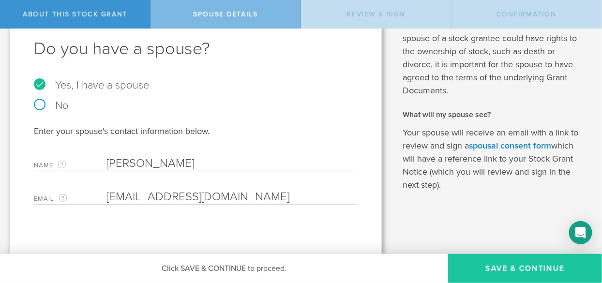 The width and height of the screenshot is (602, 283). What do you see at coordinates (196, 85) in the screenshot?
I see `label: Yes, I have a spouse` at bounding box center [196, 85].